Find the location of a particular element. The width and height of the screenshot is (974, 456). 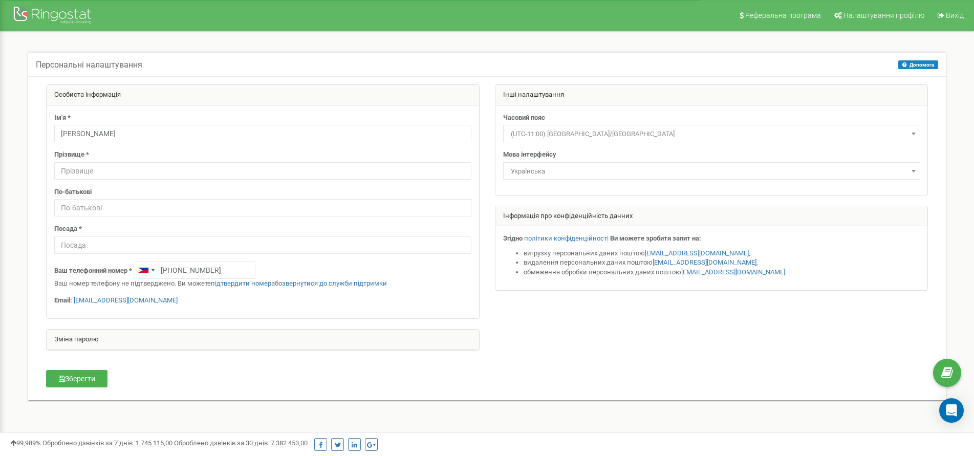

label: Посада * is located at coordinates (68, 229).